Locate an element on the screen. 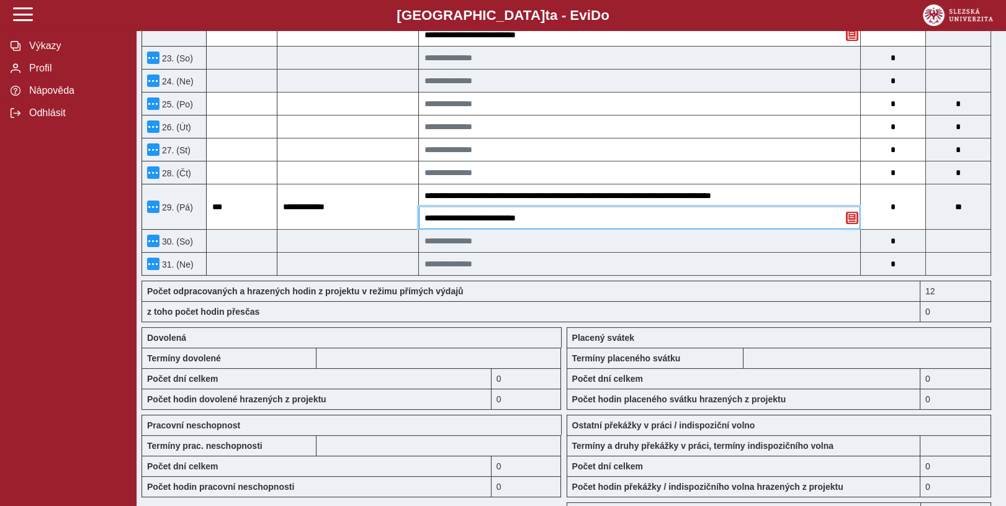  b: Počet hodin pracovní neschopnosti is located at coordinates (220, 487).